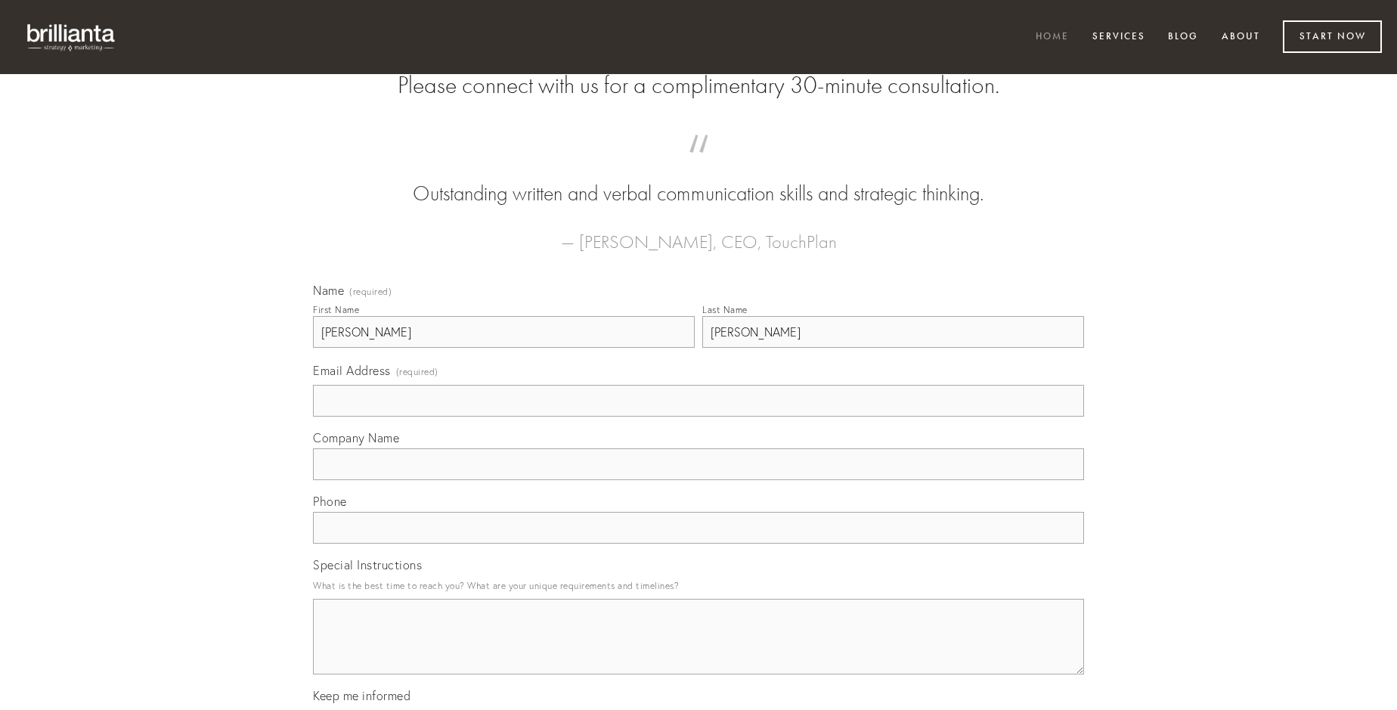 The width and height of the screenshot is (1397, 710). Describe the element at coordinates (1119, 37) in the screenshot. I see `a: Services` at that location.